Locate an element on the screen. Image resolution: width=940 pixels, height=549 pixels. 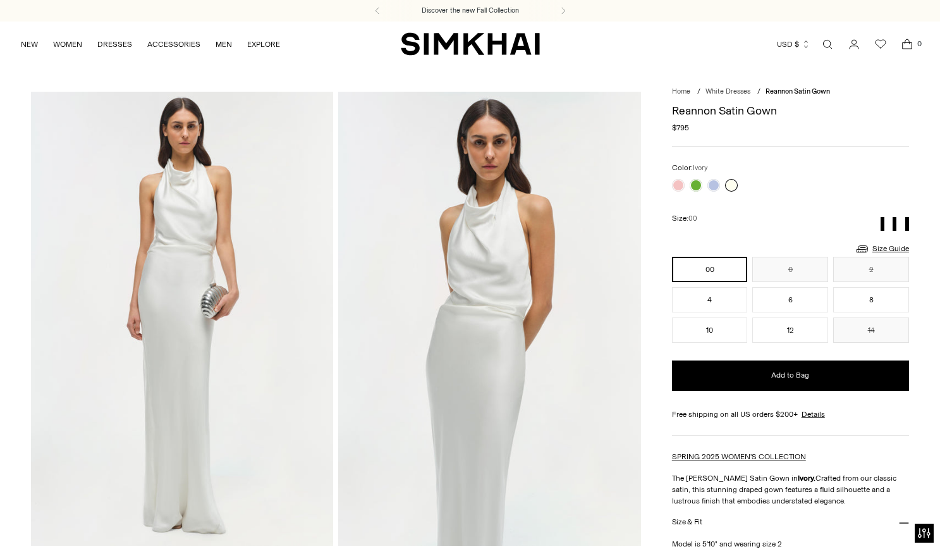
span: 00 is located at coordinates (693, 218).